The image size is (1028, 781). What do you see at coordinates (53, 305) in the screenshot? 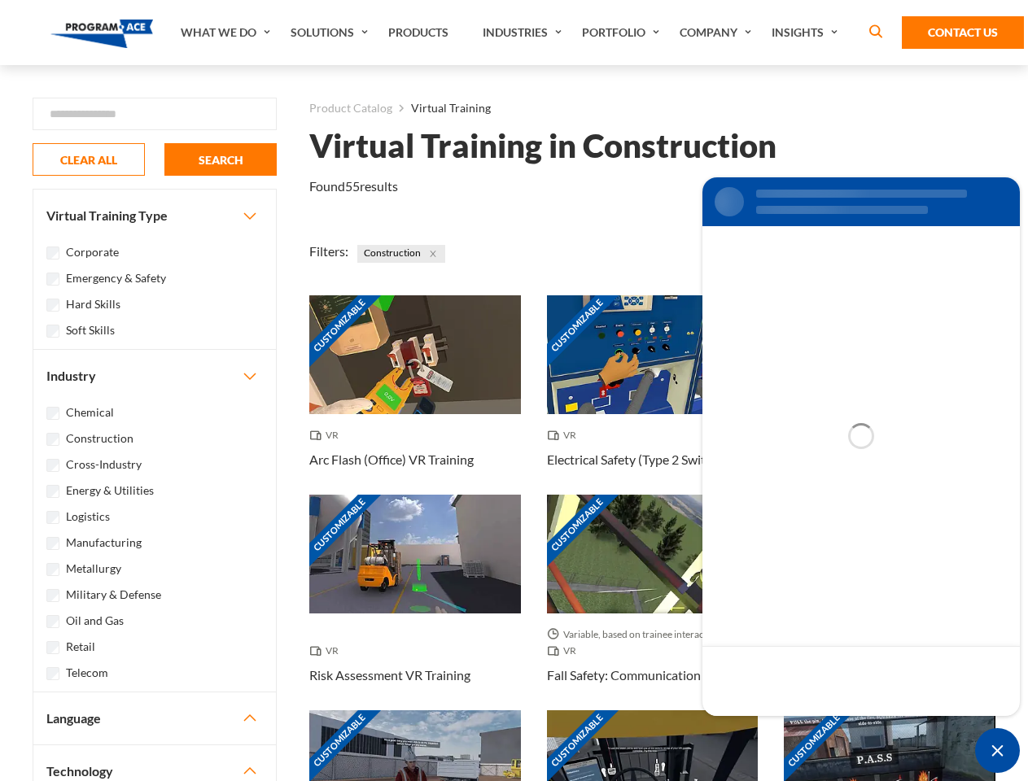
I see `input: Hard Skills` at bounding box center [53, 305].